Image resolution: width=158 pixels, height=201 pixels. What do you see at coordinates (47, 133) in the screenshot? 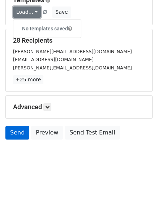
I see `a: Preview` at bounding box center [47, 133].